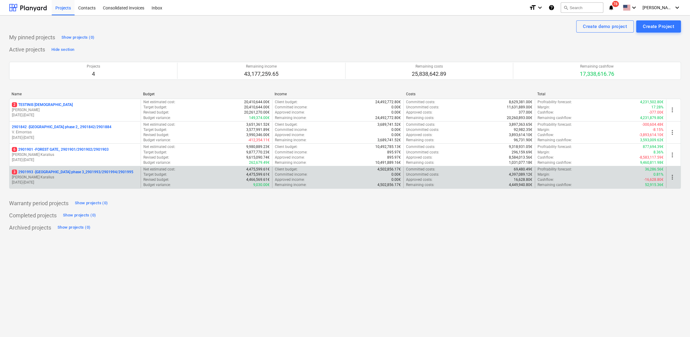 The image size is (690, 337). Describe the element at coordinates (290, 157) in the screenshot. I see `p: Approved income :` at that location.